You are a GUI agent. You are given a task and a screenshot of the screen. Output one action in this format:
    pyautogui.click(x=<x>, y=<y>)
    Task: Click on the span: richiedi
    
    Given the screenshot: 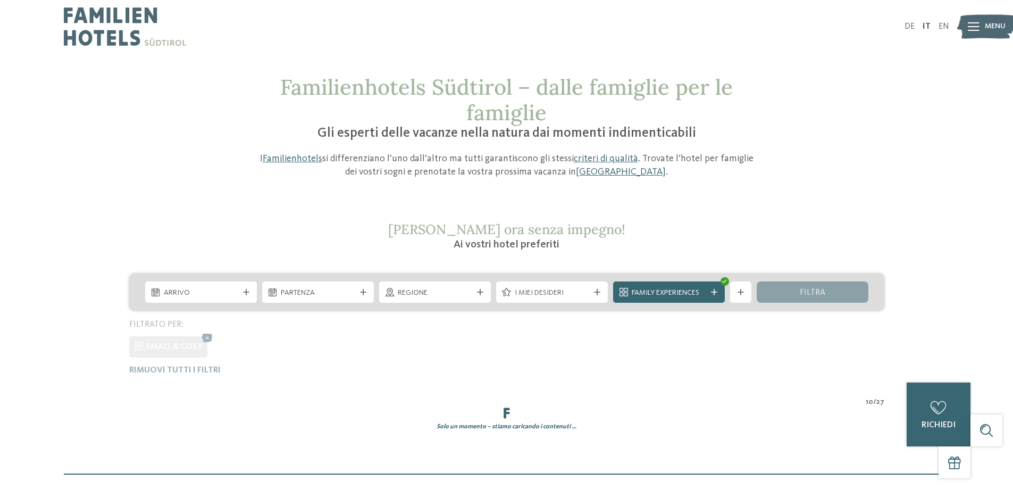 What is the action you would take?
    pyautogui.click(x=938, y=425)
    